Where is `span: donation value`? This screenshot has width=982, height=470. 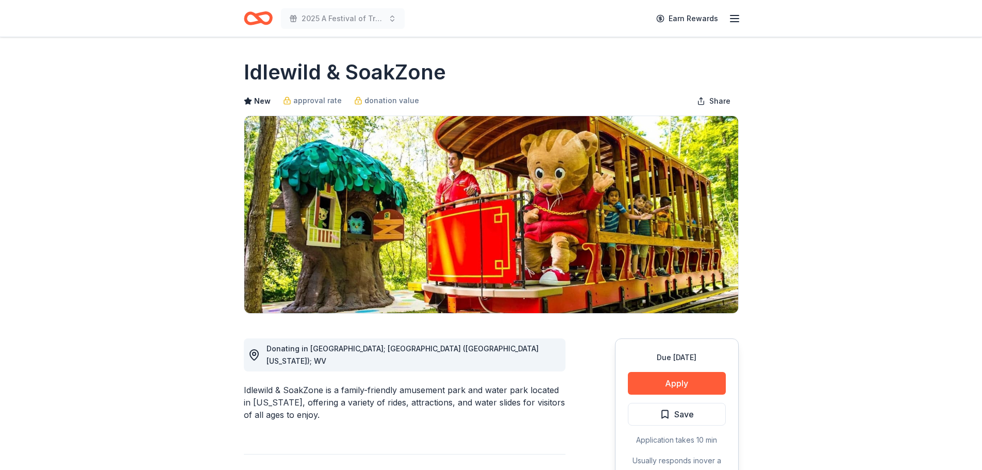
span: donation value is located at coordinates (392, 101).